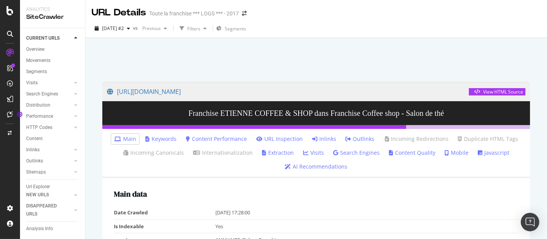  What do you see at coordinates (49, 210) in the screenshot?
I see `a: DISAPPEARED URLS` at bounding box center [49, 210].